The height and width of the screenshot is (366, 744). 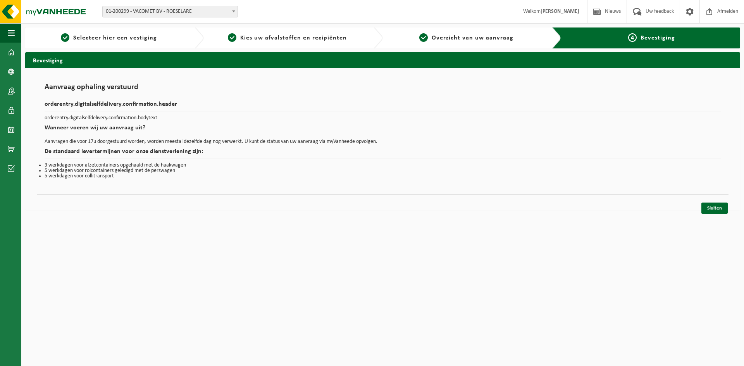 I want to click on h2: Wanneer voeren wij uw aanvraag uit?, so click(x=383, y=130).